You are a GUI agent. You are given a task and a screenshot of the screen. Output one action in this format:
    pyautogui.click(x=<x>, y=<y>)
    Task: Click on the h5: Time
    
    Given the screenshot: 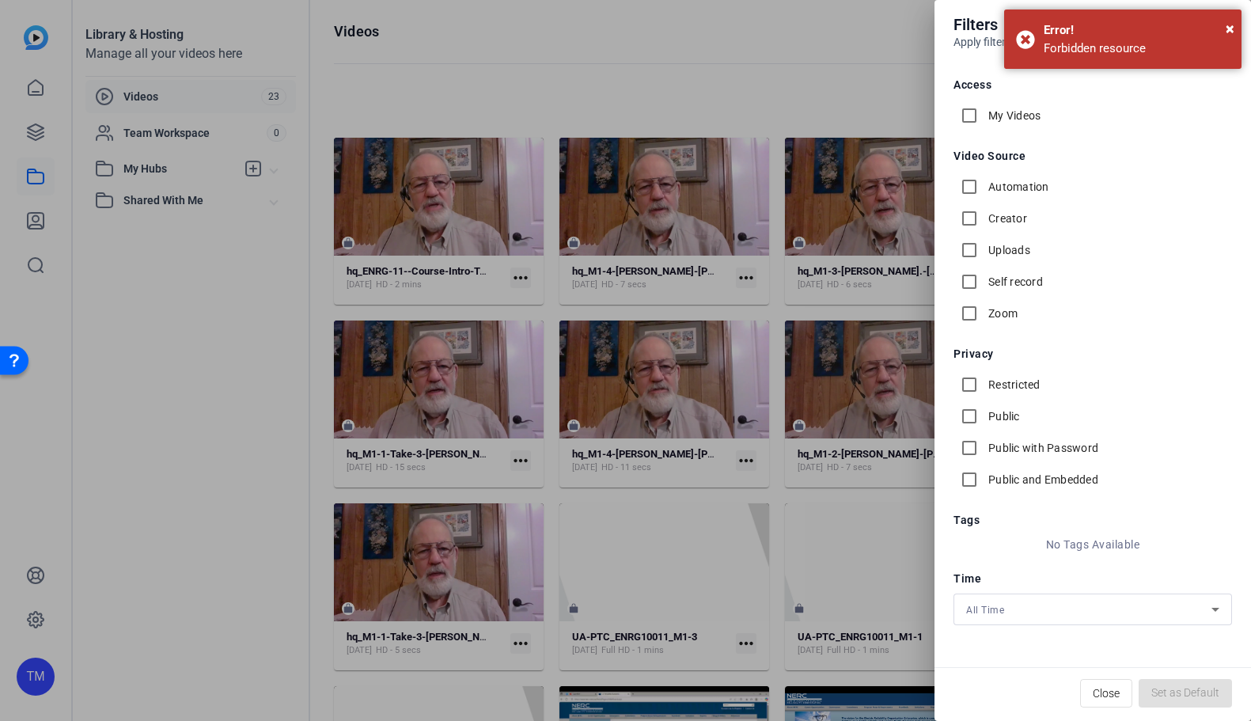 What is the action you would take?
    pyautogui.click(x=1093, y=579)
    